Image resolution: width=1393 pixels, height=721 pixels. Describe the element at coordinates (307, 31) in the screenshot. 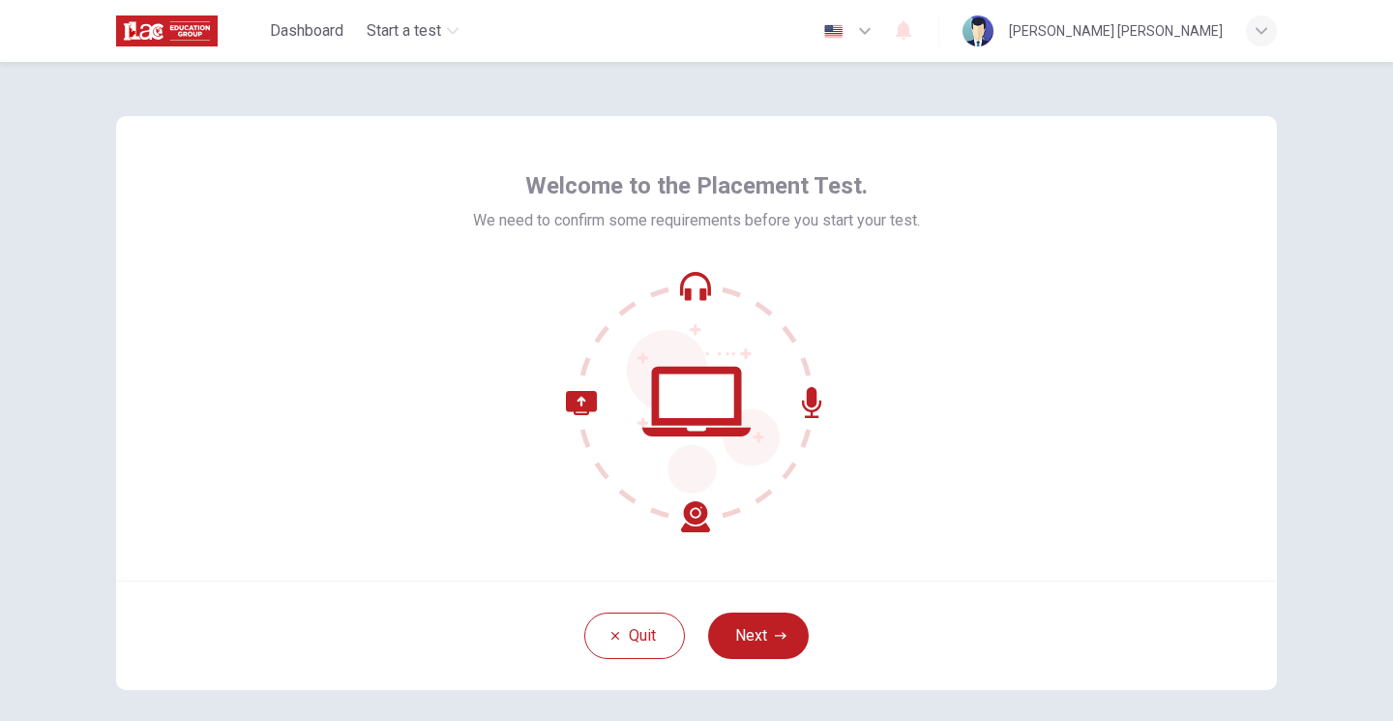

I see `span: Dashboard` at that location.